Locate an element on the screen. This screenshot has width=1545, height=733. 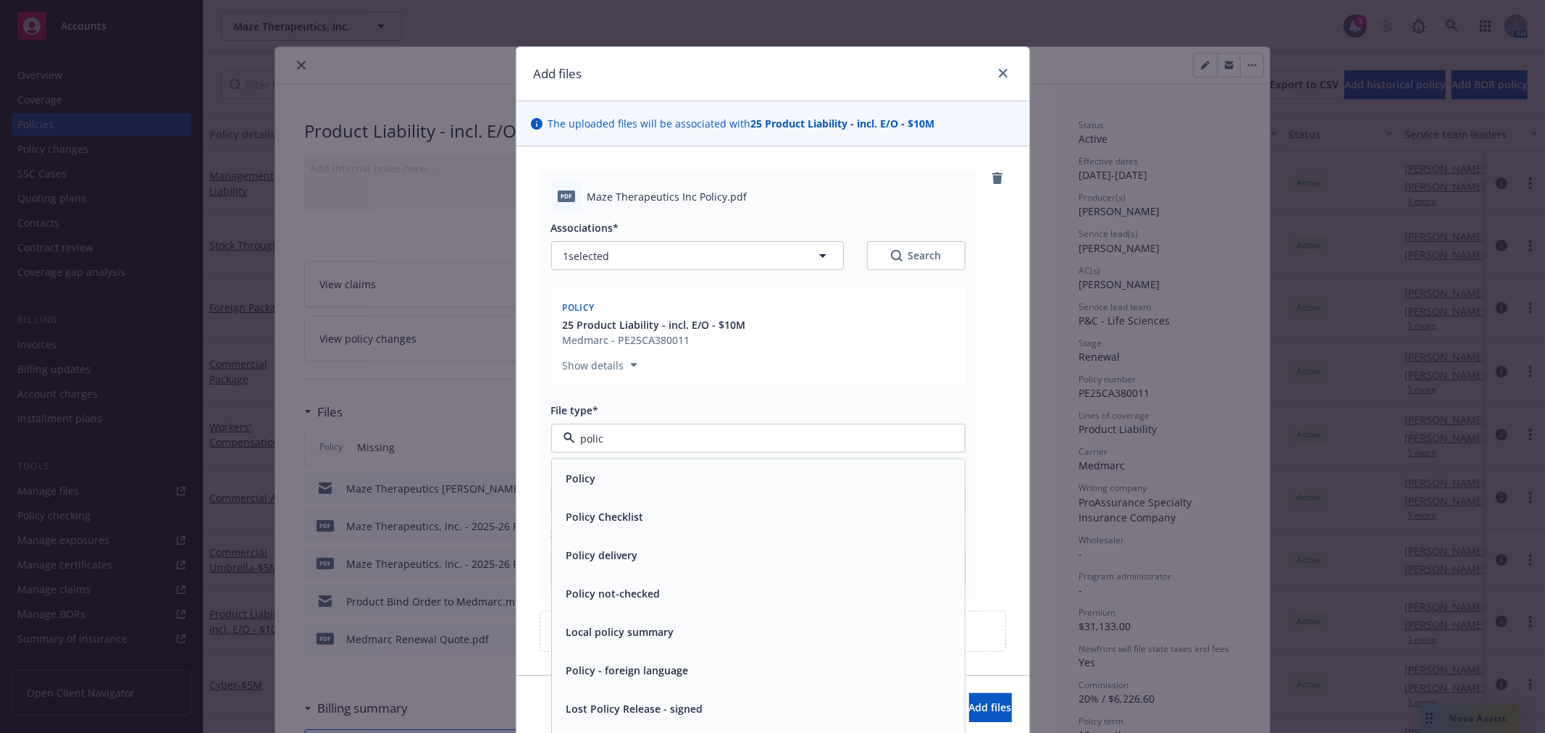
button: Policy - foreign language is located at coordinates (627, 670).